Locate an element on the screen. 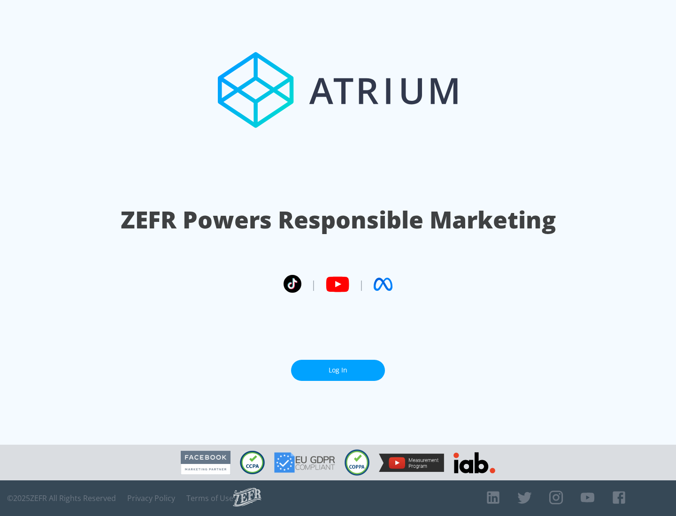 The height and width of the screenshot is (516, 676). a: Terms of Use is located at coordinates (210, 498).